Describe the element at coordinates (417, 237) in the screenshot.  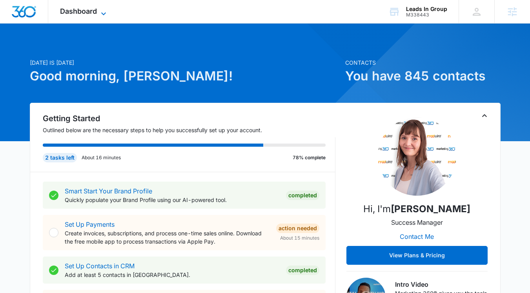
I see `button: Contact Me` at that location.